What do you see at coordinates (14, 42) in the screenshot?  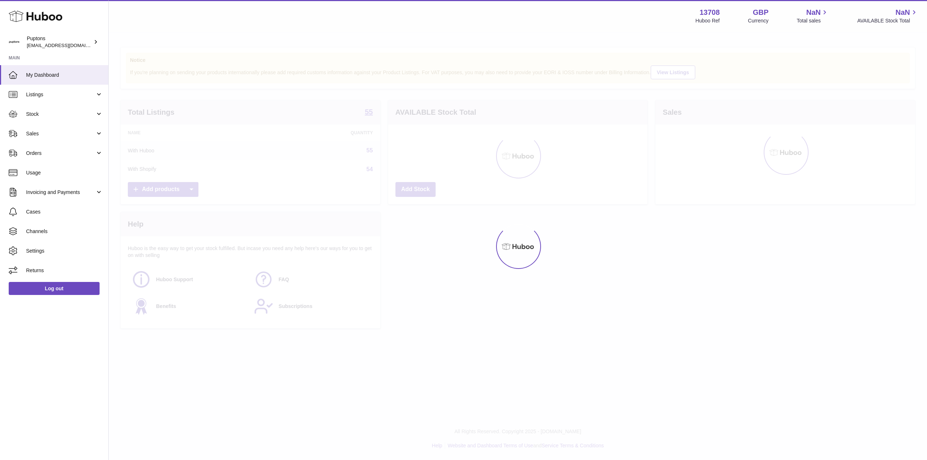 I see `img: hello@puptons.com` at bounding box center [14, 42].